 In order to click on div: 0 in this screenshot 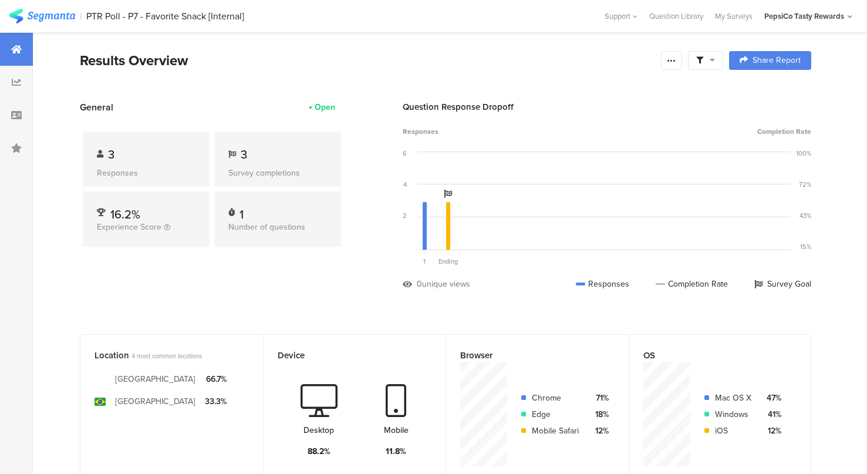, I will do `click(419, 283)`.